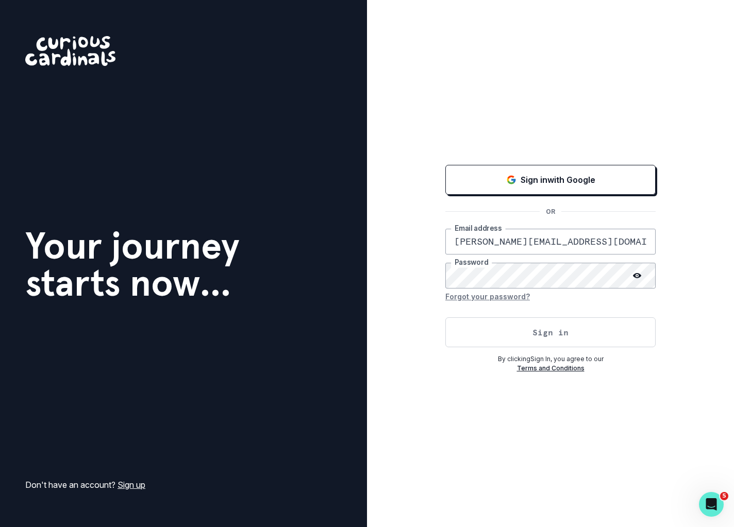 The width and height of the screenshot is (734, 527). Describe the element at coordinates (550, 332) in the screenshot. I see `button: Sign in` at that location.